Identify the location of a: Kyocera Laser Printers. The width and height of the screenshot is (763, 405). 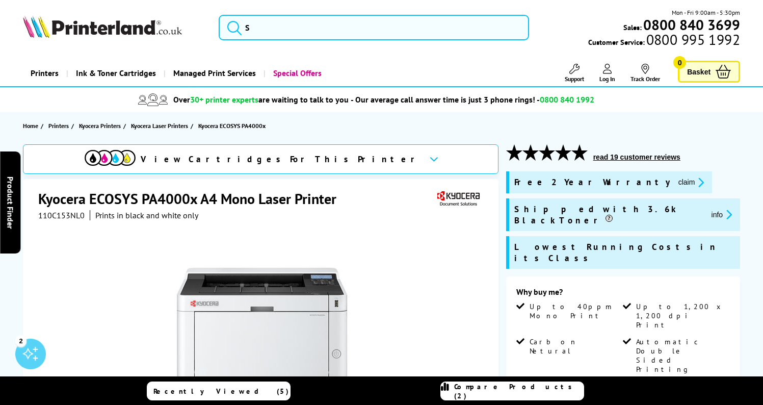
(160, 125).